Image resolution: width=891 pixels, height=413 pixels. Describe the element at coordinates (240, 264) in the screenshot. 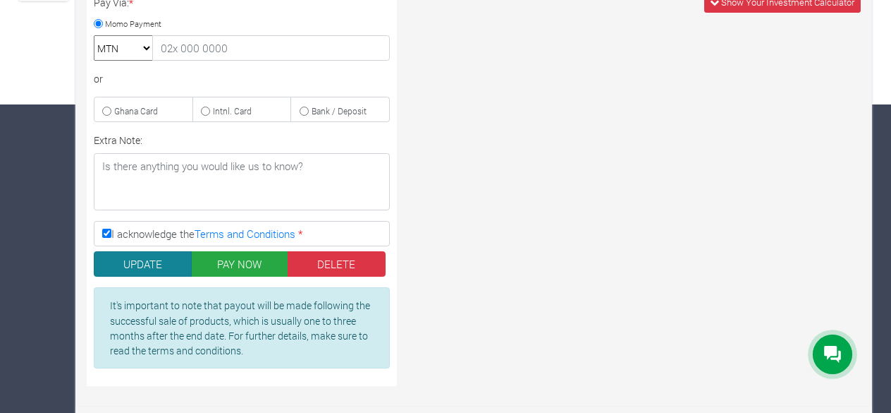

I see `button: PAY NOW` at that location.